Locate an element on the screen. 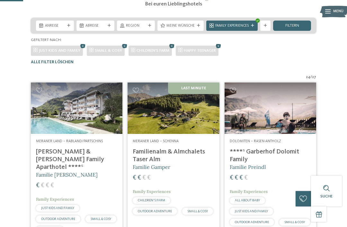  span: Dolomiten – Rasen-Antholz is located at coordinates (255, 141).